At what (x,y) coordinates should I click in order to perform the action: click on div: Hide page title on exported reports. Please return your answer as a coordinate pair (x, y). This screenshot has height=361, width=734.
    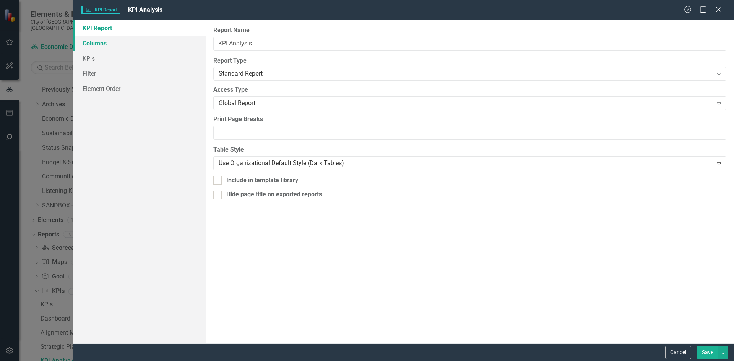
    Looking at the image, I should click on (274, 195).